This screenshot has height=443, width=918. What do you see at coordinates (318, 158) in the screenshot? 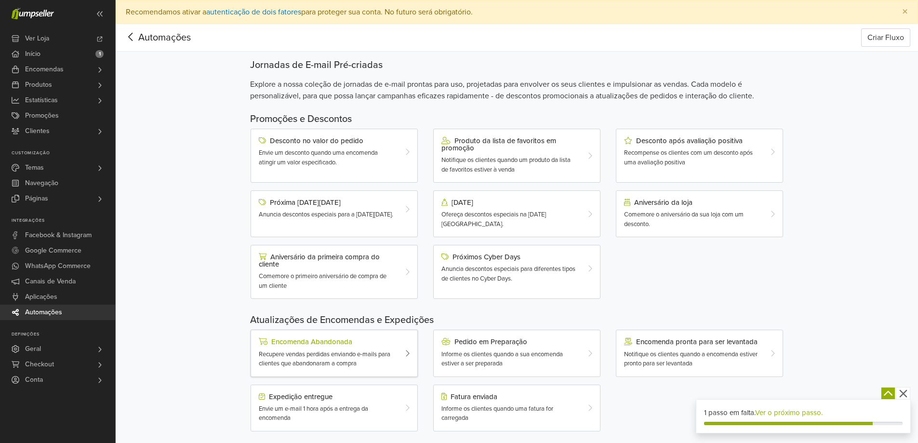
I see `span: Envie um desconto quando uma encomenda atingir um valor especificado.` at bounding box center [318, 158].